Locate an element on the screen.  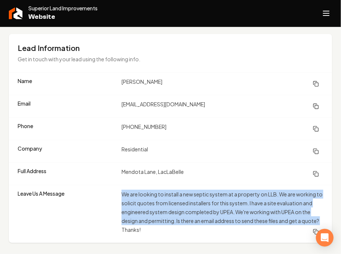
dt: Email is located at coordinates (67, 106).